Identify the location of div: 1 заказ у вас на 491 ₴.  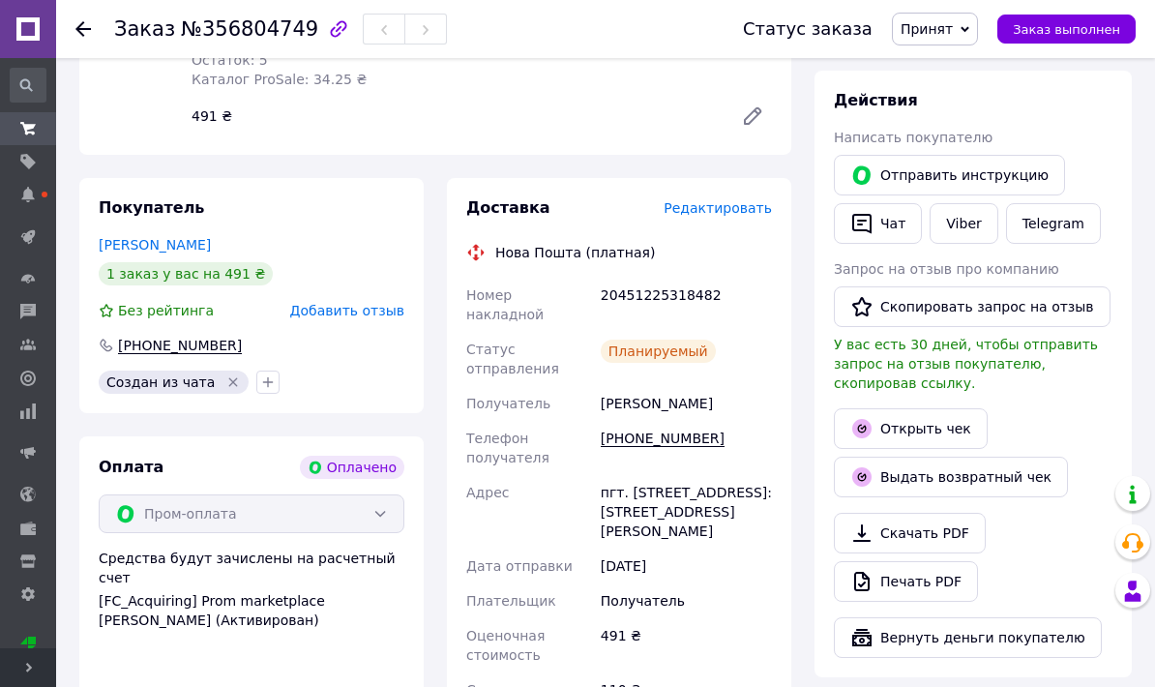
(186, 274).